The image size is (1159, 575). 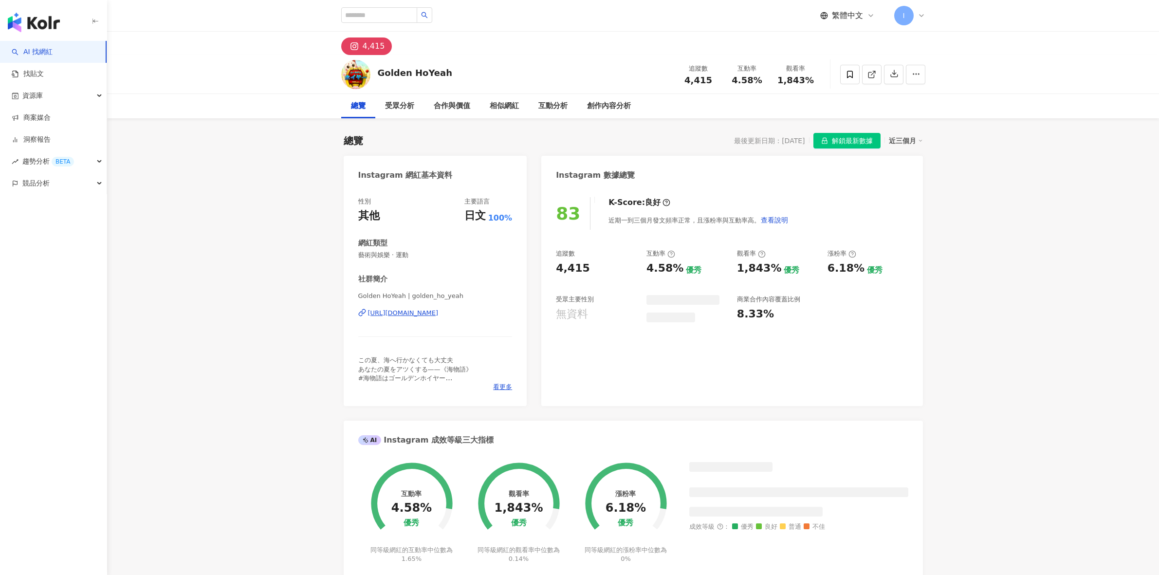 I want to click on span: 1,843%, so click(x=796, y=80).